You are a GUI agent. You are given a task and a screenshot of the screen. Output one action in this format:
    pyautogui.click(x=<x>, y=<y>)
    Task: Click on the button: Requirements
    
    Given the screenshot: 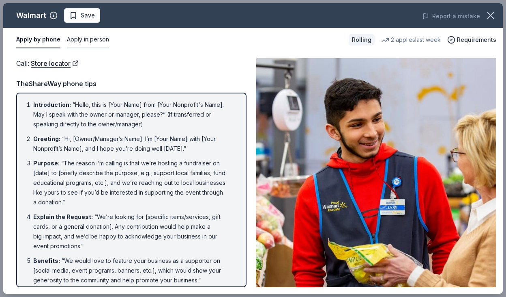 What is the action you would take?
    pyautogui.click(x=472, y=40)
    